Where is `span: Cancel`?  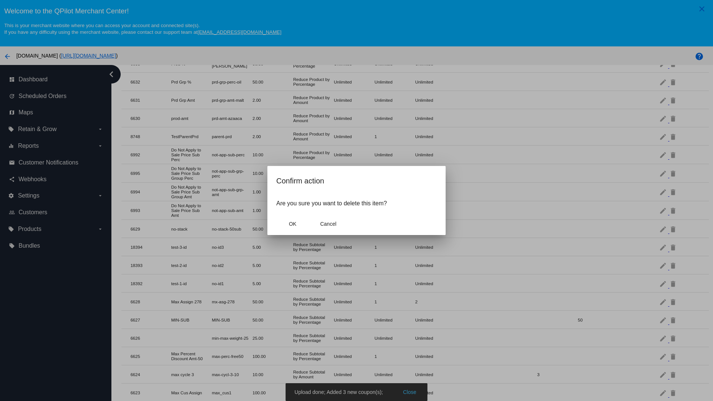 span: Cancel is located at coordinates (328, 224).